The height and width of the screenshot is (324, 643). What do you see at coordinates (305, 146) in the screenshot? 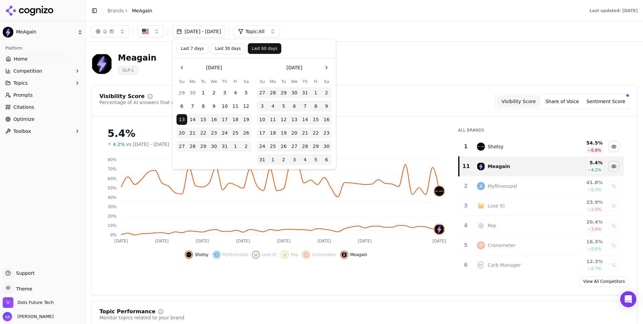
I see `button: Thursday, August 28th, 2025, selected` at bounding box center [305, 146].